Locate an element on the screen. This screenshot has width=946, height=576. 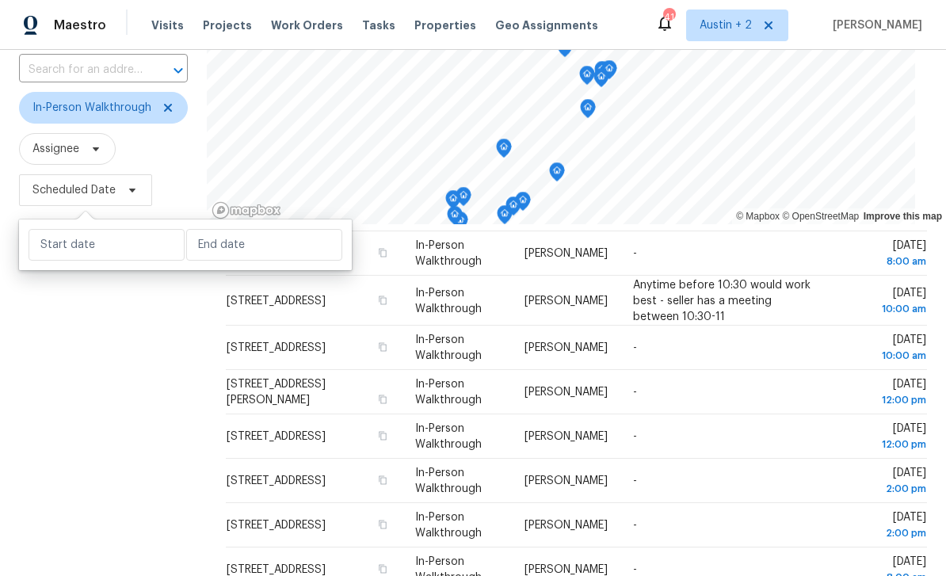
a: Mapbox is located at coordinates (757, 216).